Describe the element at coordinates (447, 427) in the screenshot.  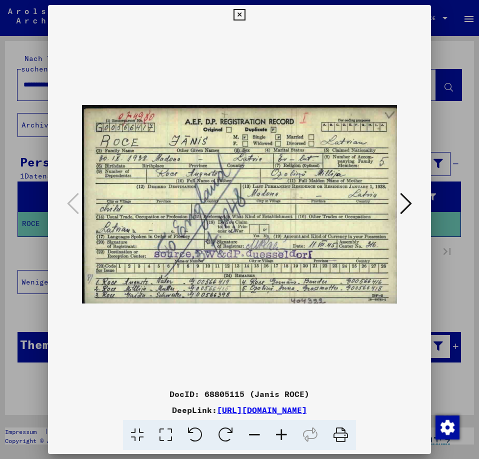
I see `div: Zustimmung ändern` at that location.